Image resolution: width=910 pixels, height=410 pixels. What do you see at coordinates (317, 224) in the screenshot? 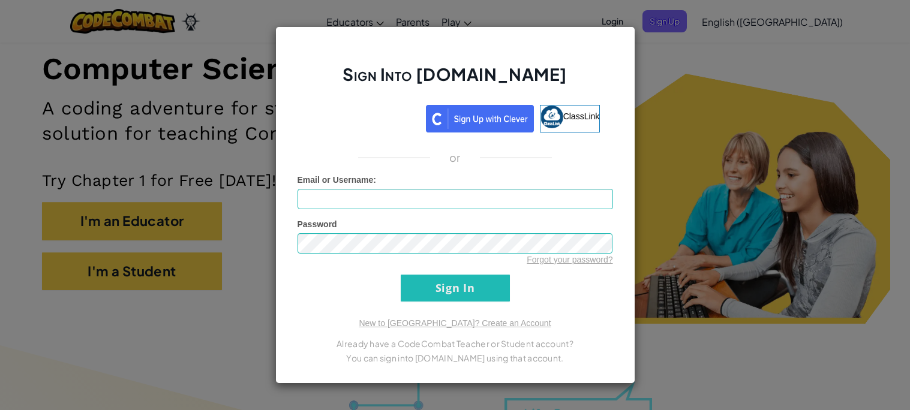
I see `span: Password` at bounding box center [317, 224].